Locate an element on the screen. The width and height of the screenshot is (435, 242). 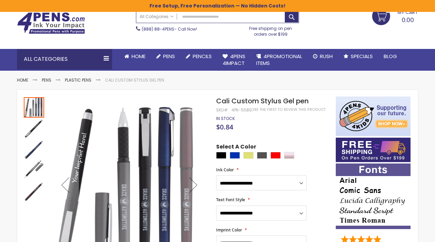
a: (888) 88-4PENS is located at coordinates (158, 29).